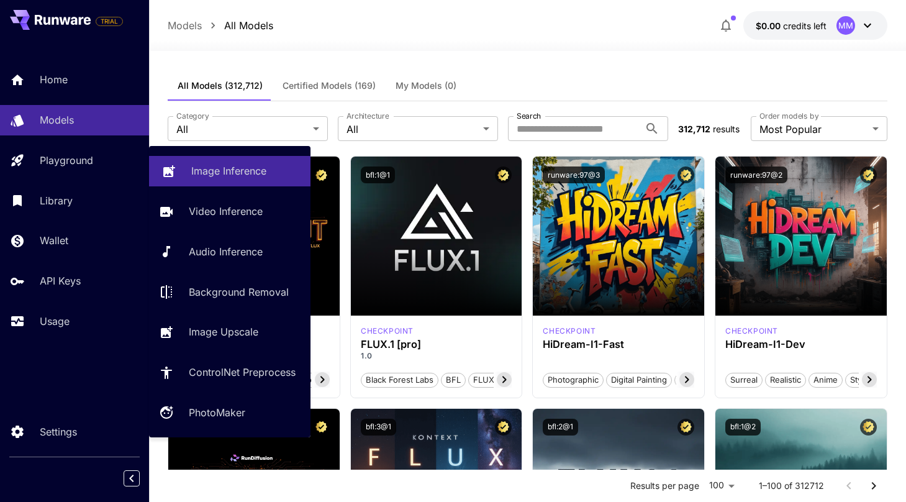 This screenshot has height=502, width=906. What do you see at coordinates (329, 86) in the screenshot?
I see `span: Certified Models (169)` at bounding box center [329, 86].